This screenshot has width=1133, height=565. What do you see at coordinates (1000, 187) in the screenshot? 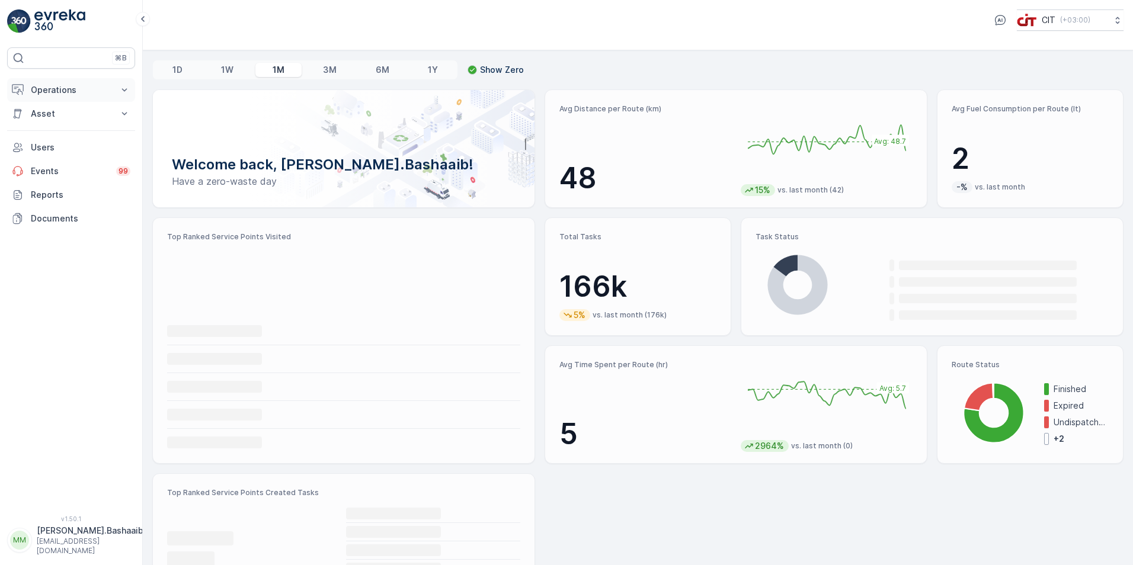
I see `p: vs. last month` at bounding box center [1000, 187].